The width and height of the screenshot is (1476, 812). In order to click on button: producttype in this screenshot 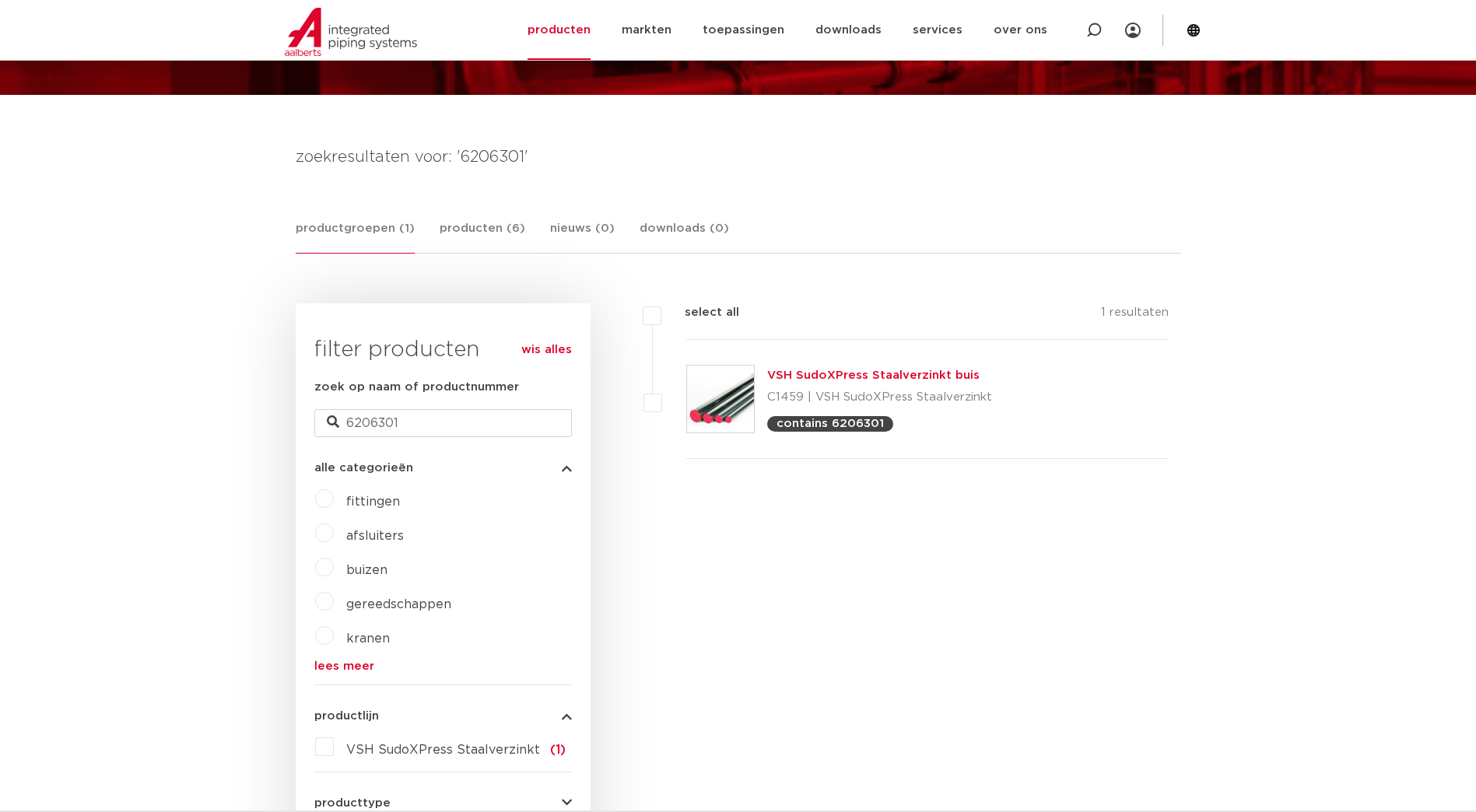, I will do `click(443, 803)`.